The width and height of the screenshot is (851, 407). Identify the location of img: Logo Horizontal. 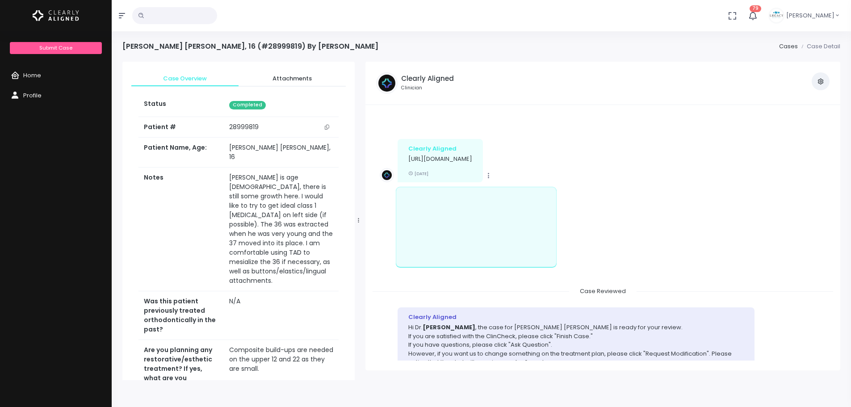
(56, 16).